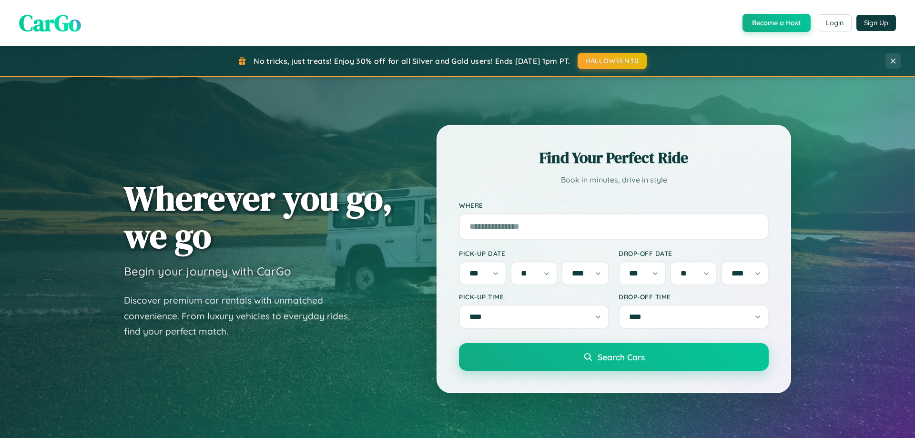 The height and width of the screenshot is (438, 915). What do you see at coordinates (614, 205) in the screenshot?
I see `label: Where` at bounding box center [614, 205].